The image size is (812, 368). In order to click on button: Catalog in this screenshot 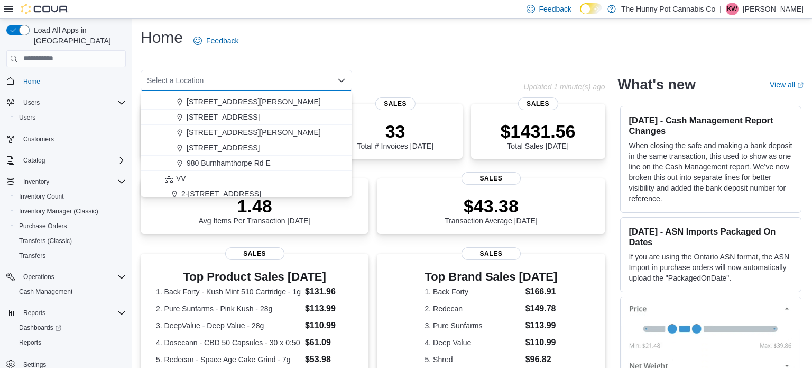, I will do `click(34, 160)`.